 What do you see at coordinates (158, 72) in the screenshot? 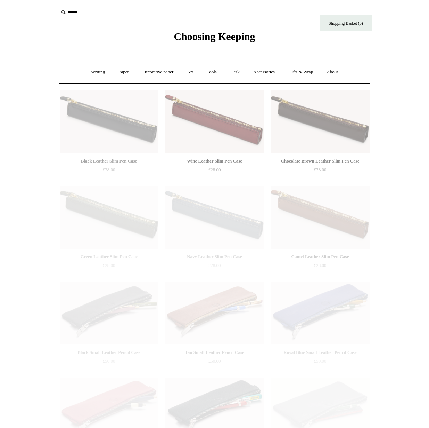
I see `a: Decorative paper` at bounding box center [158, 72].